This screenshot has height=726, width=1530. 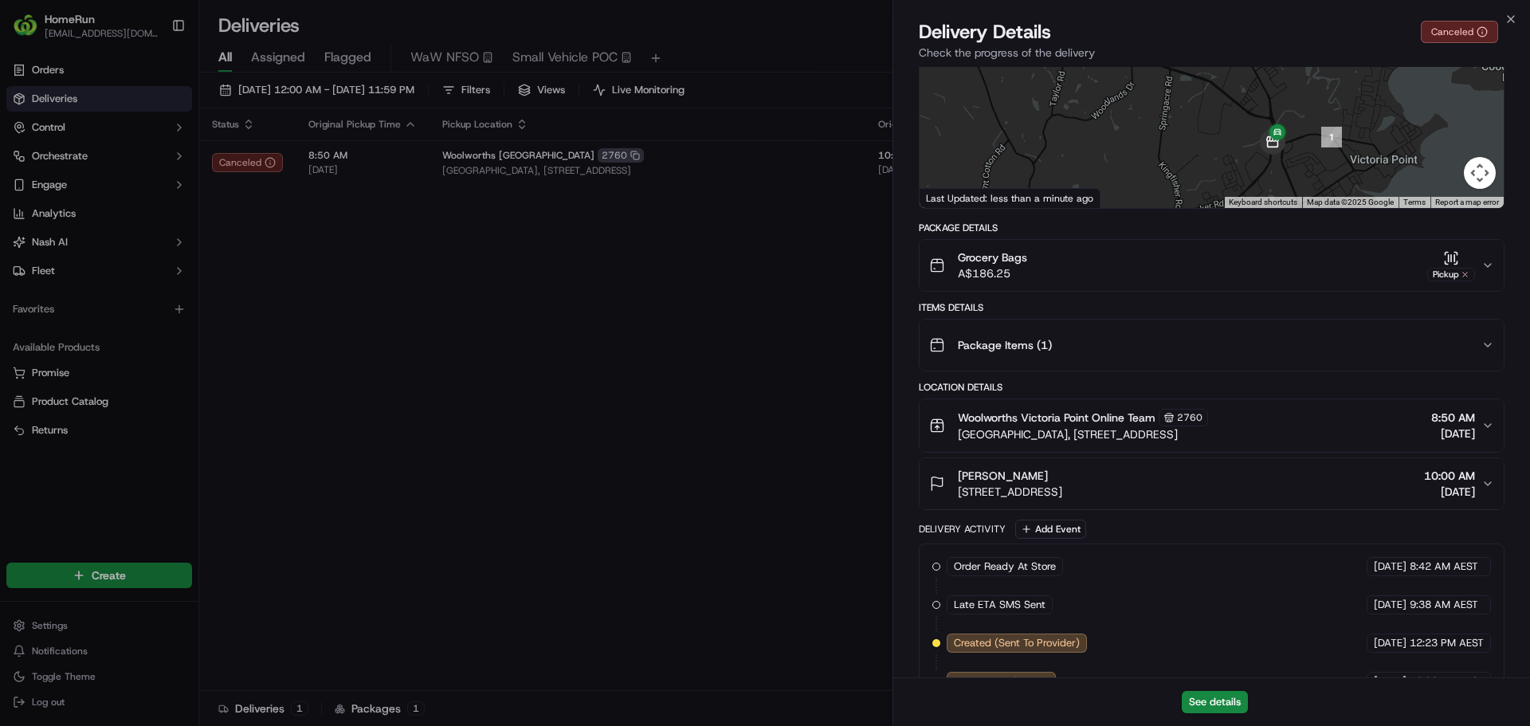 I want to click on span: 8:42 AM AEST, so click(x=1444, y=567).